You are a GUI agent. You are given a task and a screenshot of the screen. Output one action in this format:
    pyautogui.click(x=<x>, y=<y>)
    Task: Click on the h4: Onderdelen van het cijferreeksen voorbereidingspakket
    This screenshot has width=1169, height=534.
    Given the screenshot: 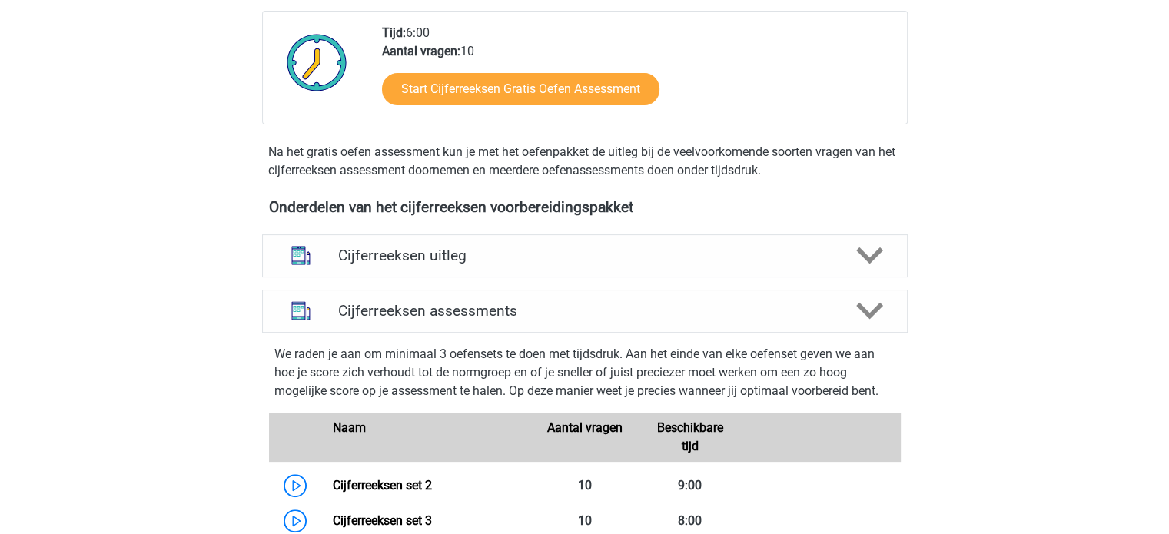 What is the action you would take?
    pyautogui.click(x=585, y=207)
    